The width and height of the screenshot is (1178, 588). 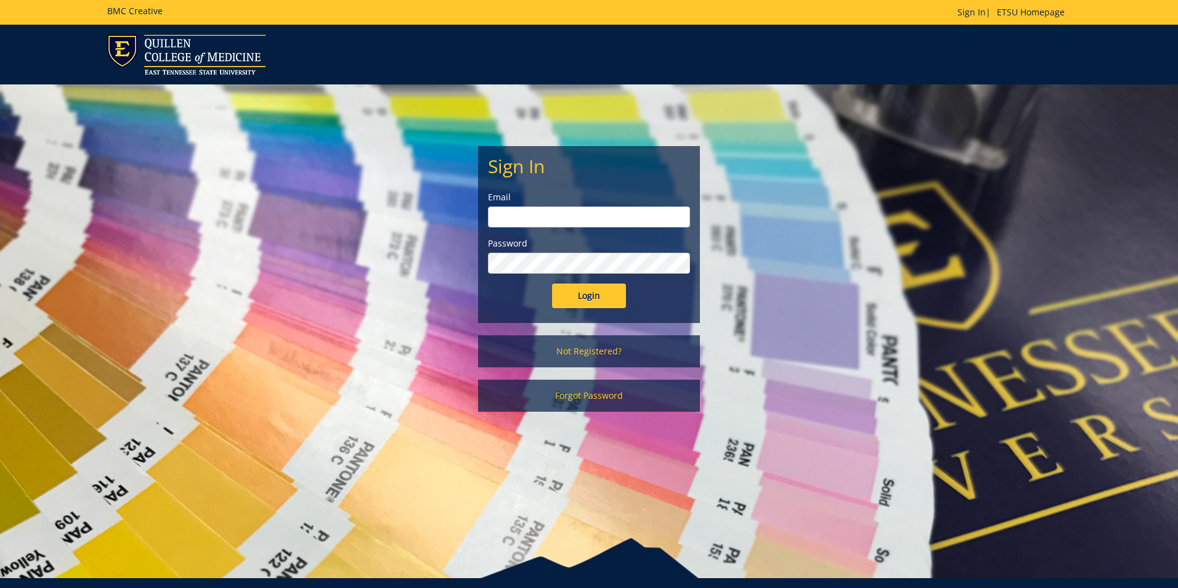 What do you see at coordinates (1031, 12) in the screenshot?
I see `a: ETSU Homepage` at bounding box center [1031, 12].